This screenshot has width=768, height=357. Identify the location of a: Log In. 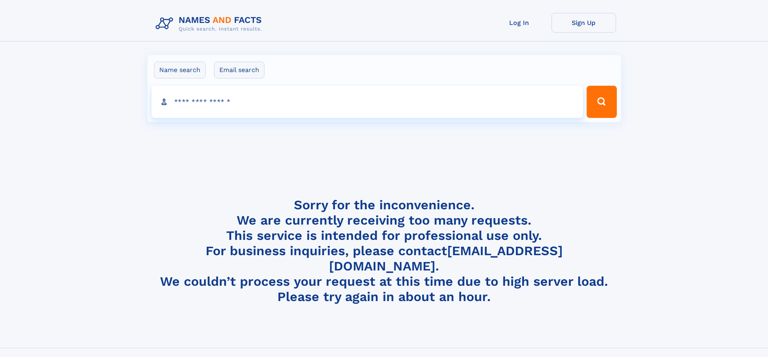
(519, 23).